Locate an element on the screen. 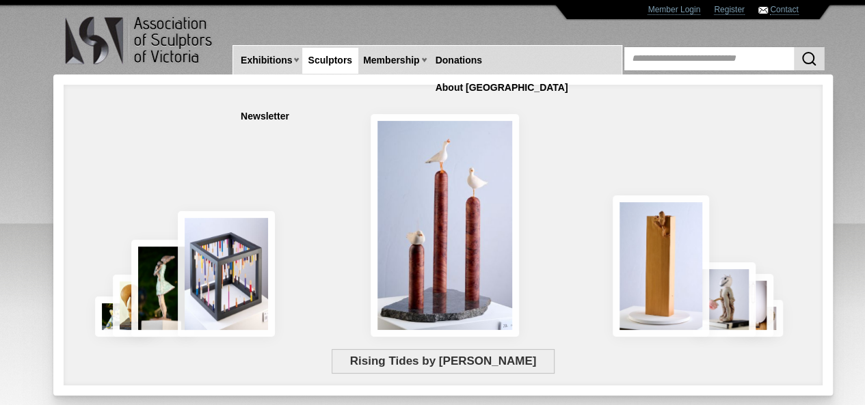 This screenshot has width=865, height=405. a: Membership is located at coordinates (391, 60).